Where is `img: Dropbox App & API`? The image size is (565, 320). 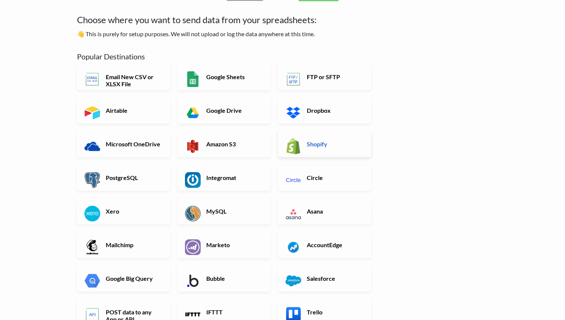
img: Dropbox App & API is located at coordinates (293, 113).